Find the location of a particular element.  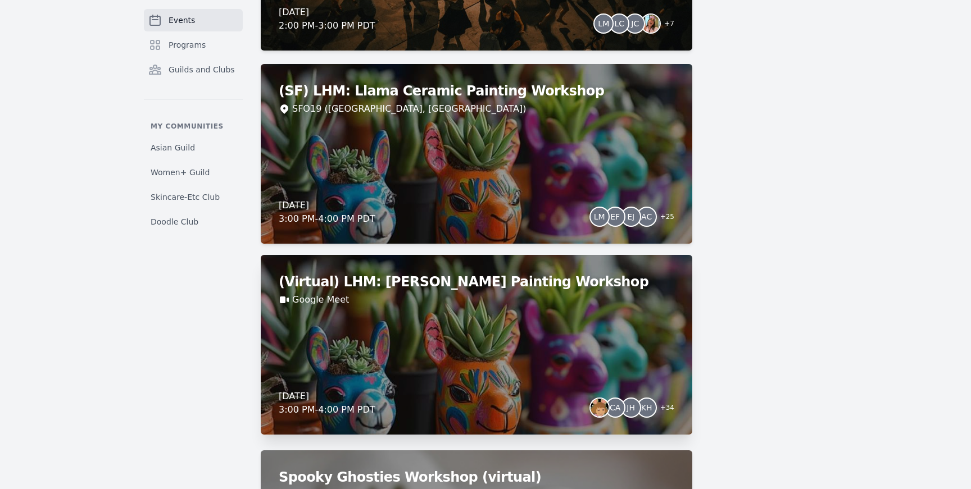

a: Events is located at coordinates (193, 20).